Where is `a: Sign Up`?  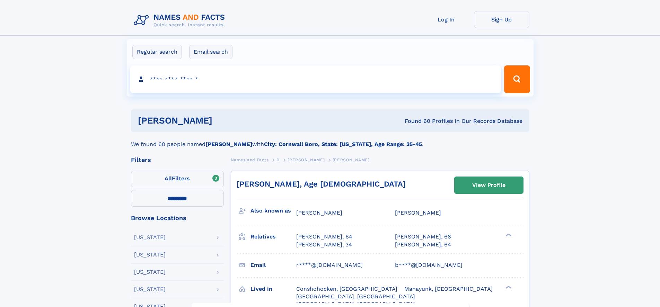 a: Sign Up is located at coordinates (502, 19).